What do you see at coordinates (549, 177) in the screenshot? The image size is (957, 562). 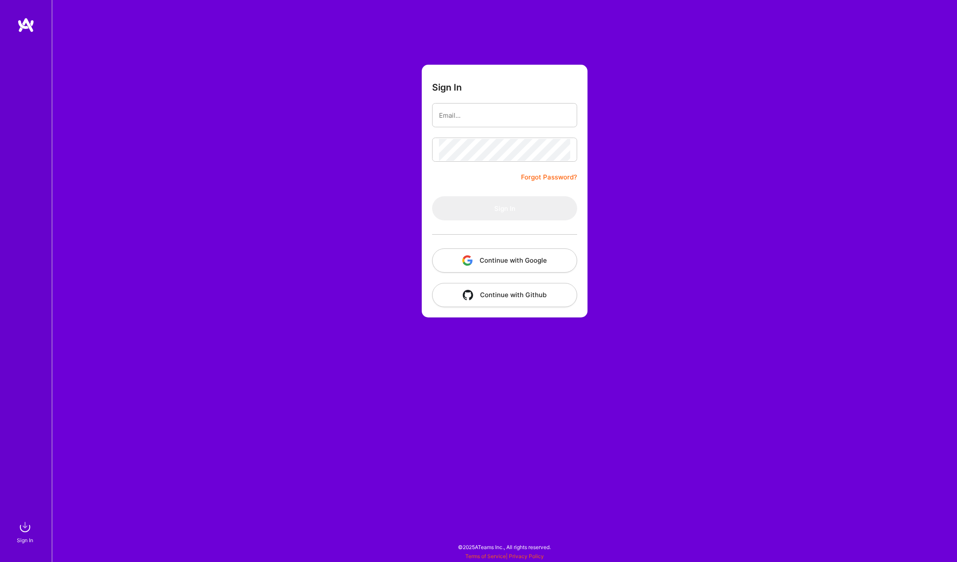 I see `a: Forgot Password?` at bounding box center [549, 177].